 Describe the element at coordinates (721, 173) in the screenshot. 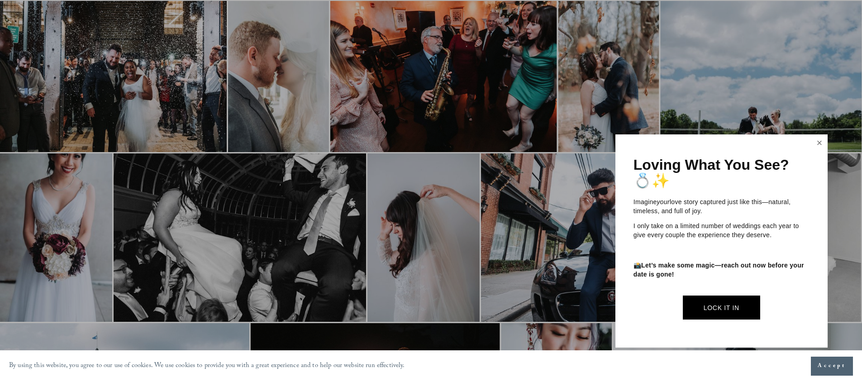

I see `h1: Loving What You See? 💍✨` at that location.